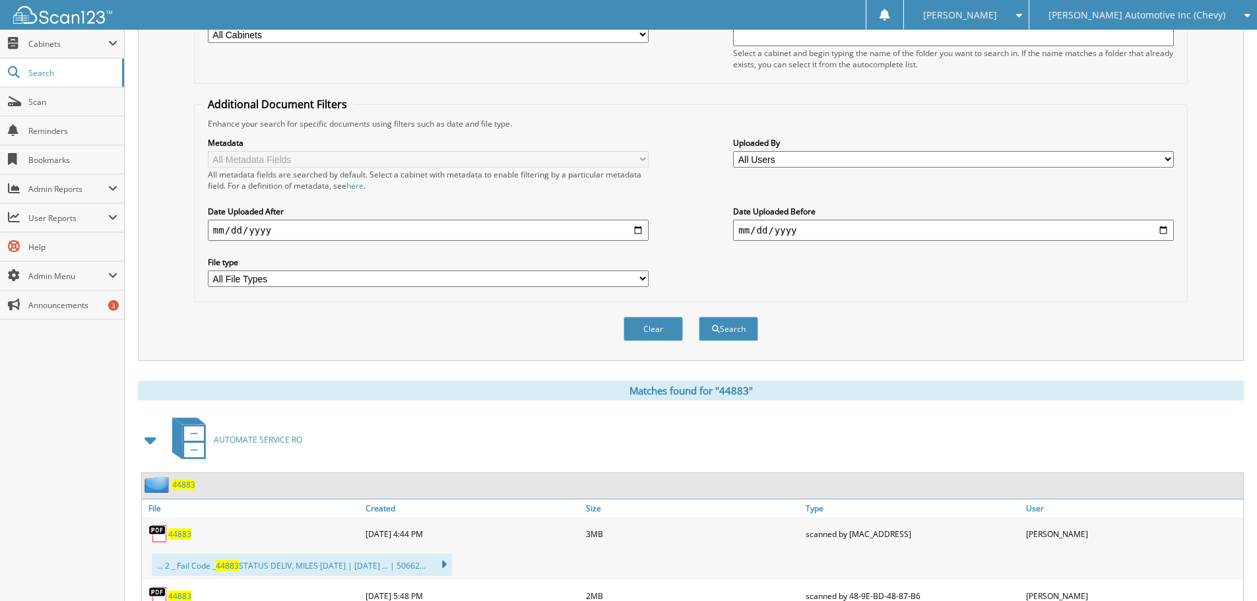  I want to click on input: start, so click(428, 230).